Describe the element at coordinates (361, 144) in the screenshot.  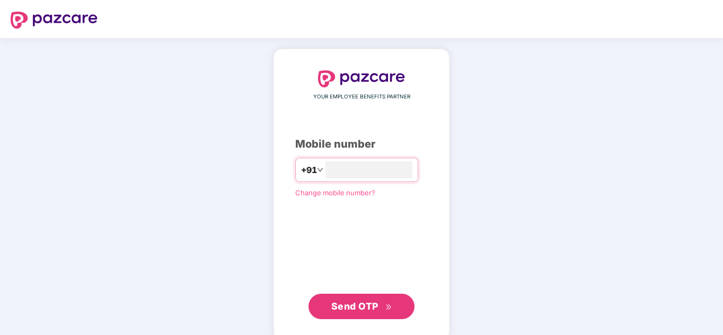
I see `div: Mobile number` at that location.